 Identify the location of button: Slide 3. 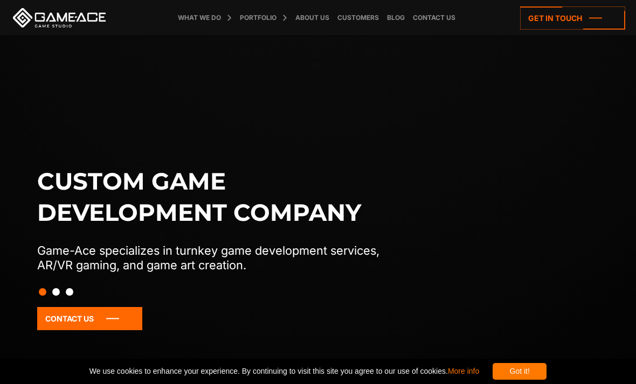
(69, 292).